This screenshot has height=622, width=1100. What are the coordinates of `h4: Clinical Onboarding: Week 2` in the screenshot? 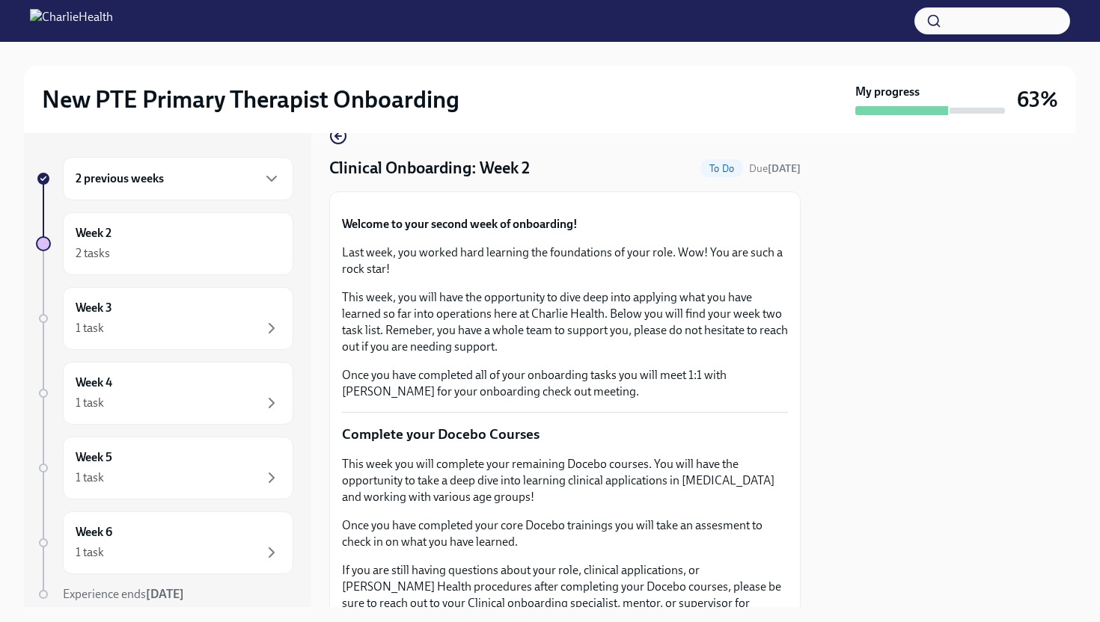 It's located at (429, 168).